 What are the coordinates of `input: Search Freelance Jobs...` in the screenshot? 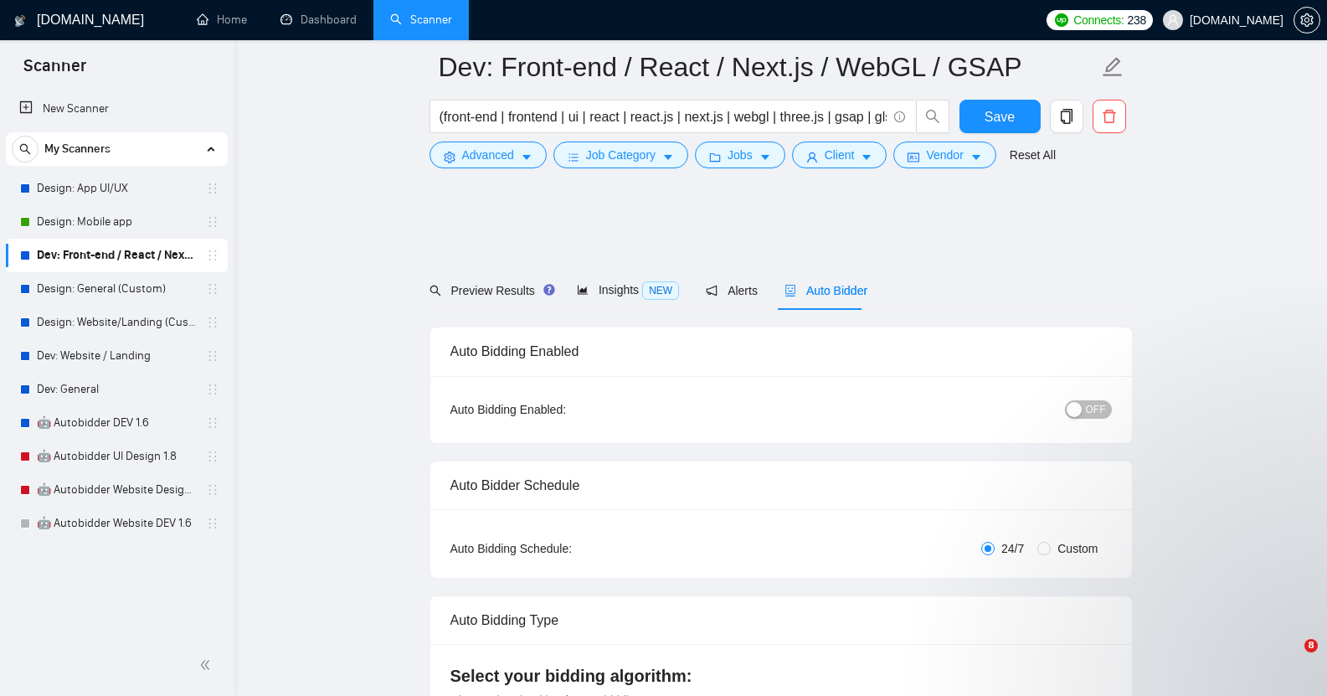 It's located at (663, 116).